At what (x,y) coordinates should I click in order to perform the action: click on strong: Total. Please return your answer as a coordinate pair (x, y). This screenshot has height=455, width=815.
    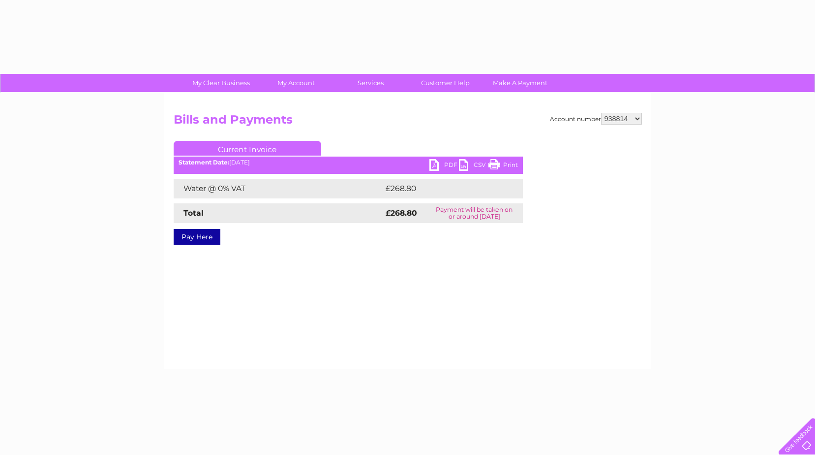
    Looking at the image, I should click on (193, 213).